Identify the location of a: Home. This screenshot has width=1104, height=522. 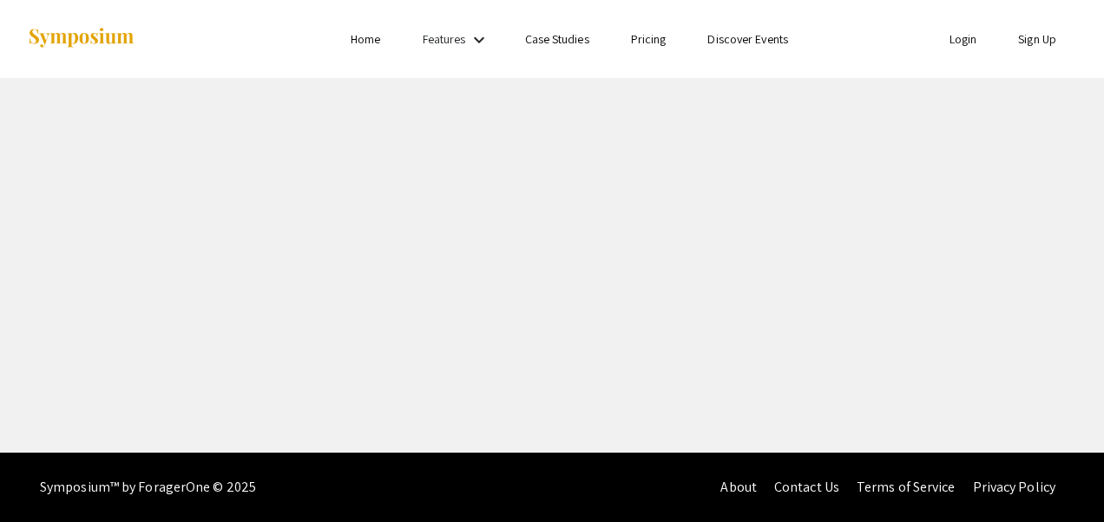
(365, 39).